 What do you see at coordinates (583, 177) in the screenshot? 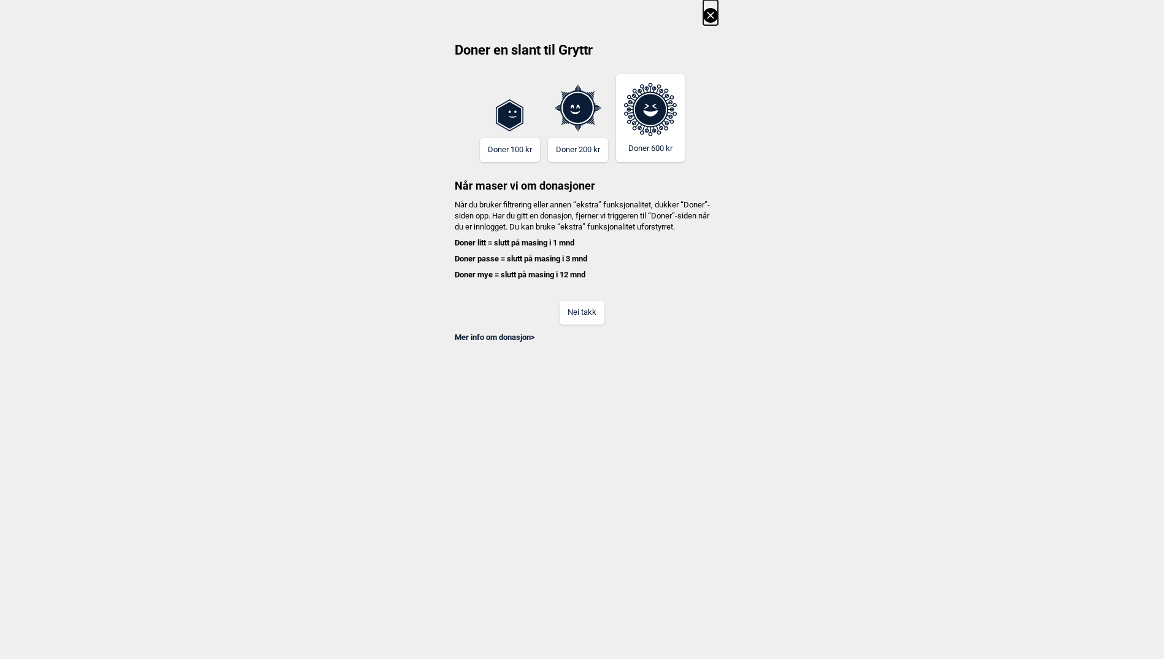
I see `h3: Når maser vi om donasjoner` at bounding box center [583, 177].